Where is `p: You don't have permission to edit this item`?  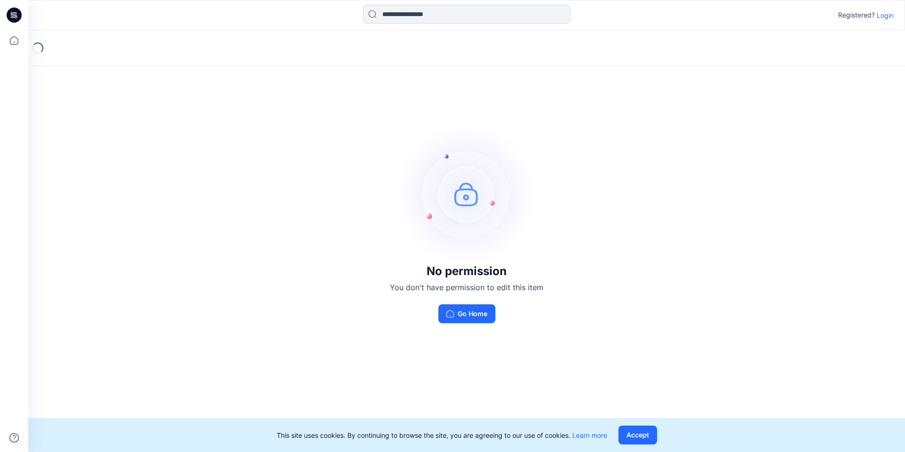 p: You don't have permission to edit this item is located at coordinates (467, 287).